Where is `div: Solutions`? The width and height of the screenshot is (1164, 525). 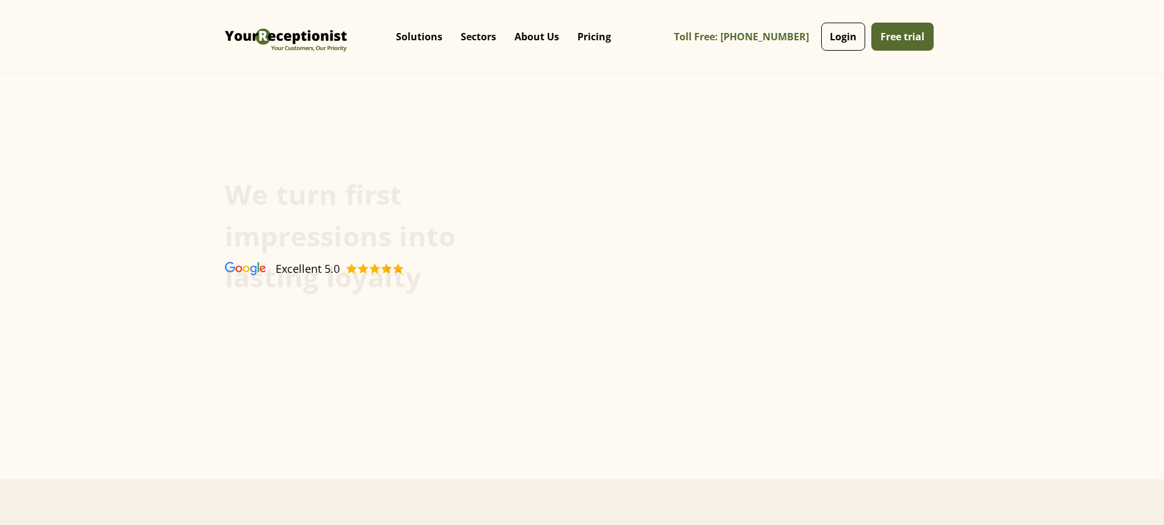 div: Solutions is located at coordinates (419, 37).